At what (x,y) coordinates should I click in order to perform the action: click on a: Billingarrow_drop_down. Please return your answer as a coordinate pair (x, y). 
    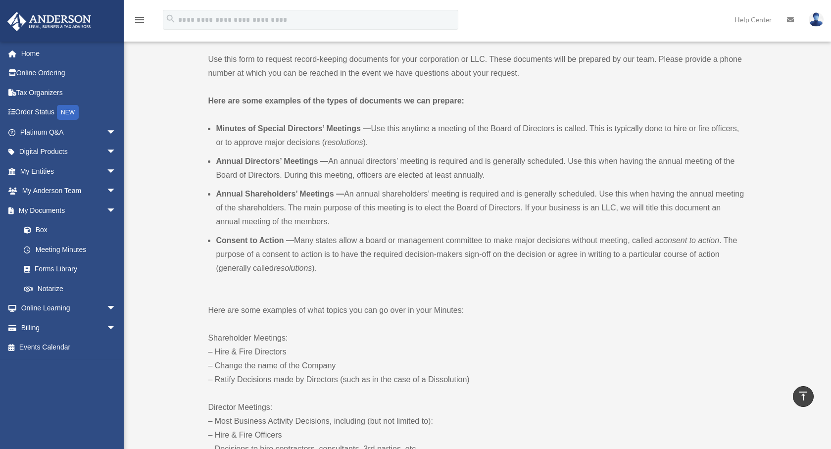
    Looking at the image, I should click on (69, 328).